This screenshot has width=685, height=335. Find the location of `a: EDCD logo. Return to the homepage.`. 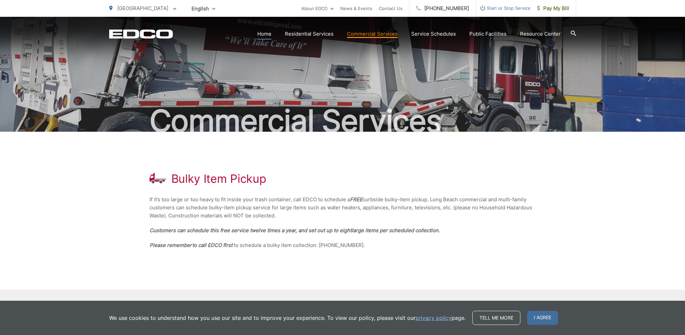

a: EDCD logo. Return to the homepage. is located at coordinates (141, 34).